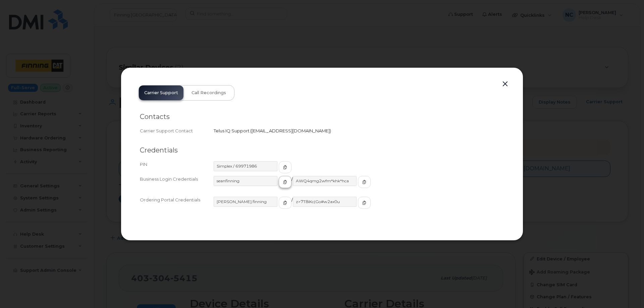 This screenshot has height=308, width=644. Describe the element at coordinates (322, 117) in the screenshot. I see `h2: Contacts` at that location.